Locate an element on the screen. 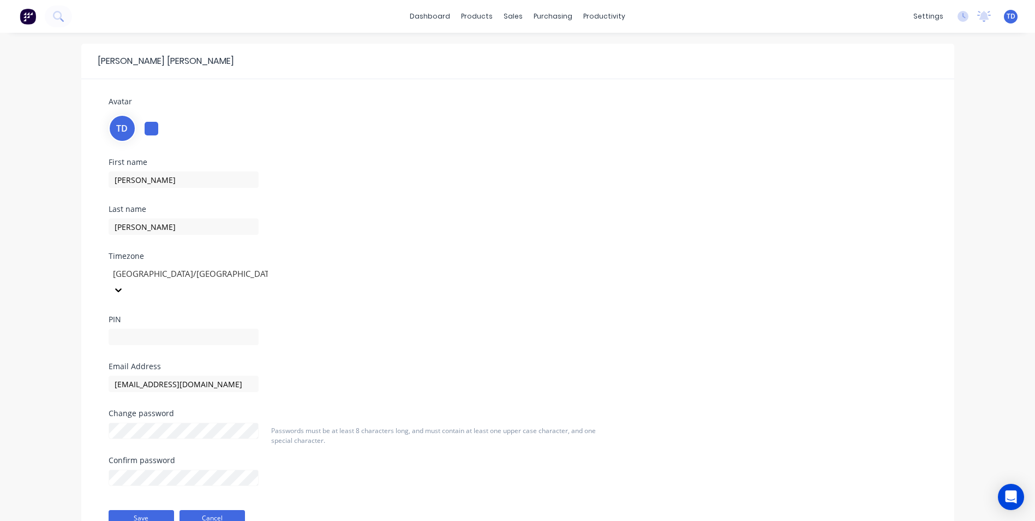  div: productivity is located at coordinates (604, 16).